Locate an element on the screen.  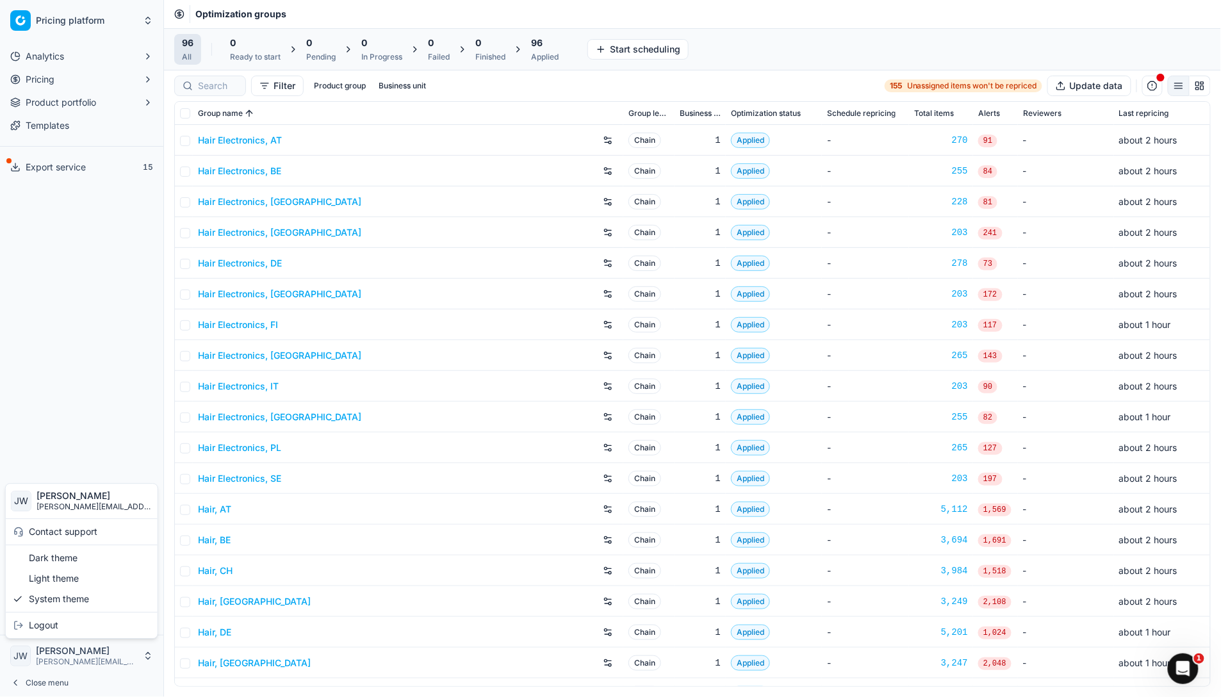
div: 3,694 is located at coordinates (941, 540).